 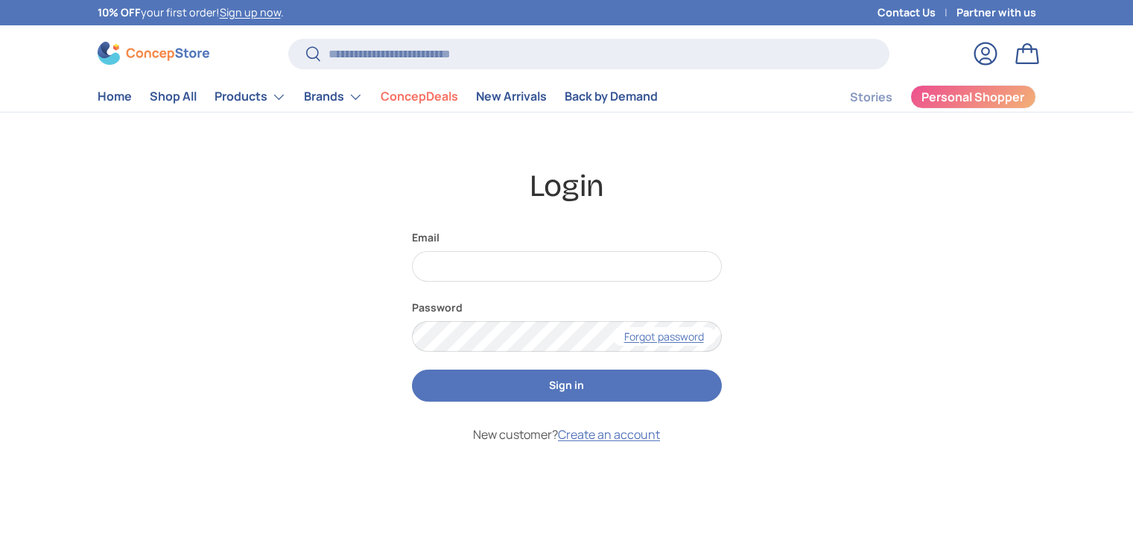 What do you see at coordinates (333, 97) in the screenshot?
I see `a: Brands` at bounding box center [333, 97].